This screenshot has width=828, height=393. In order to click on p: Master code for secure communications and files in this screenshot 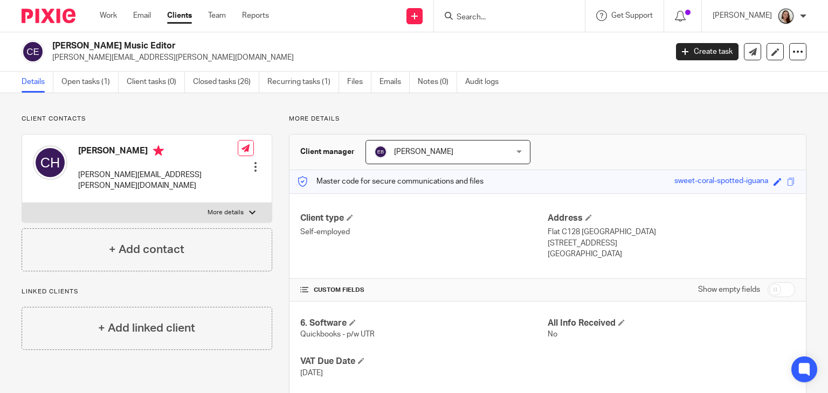, I will do `click(390, 182)`.